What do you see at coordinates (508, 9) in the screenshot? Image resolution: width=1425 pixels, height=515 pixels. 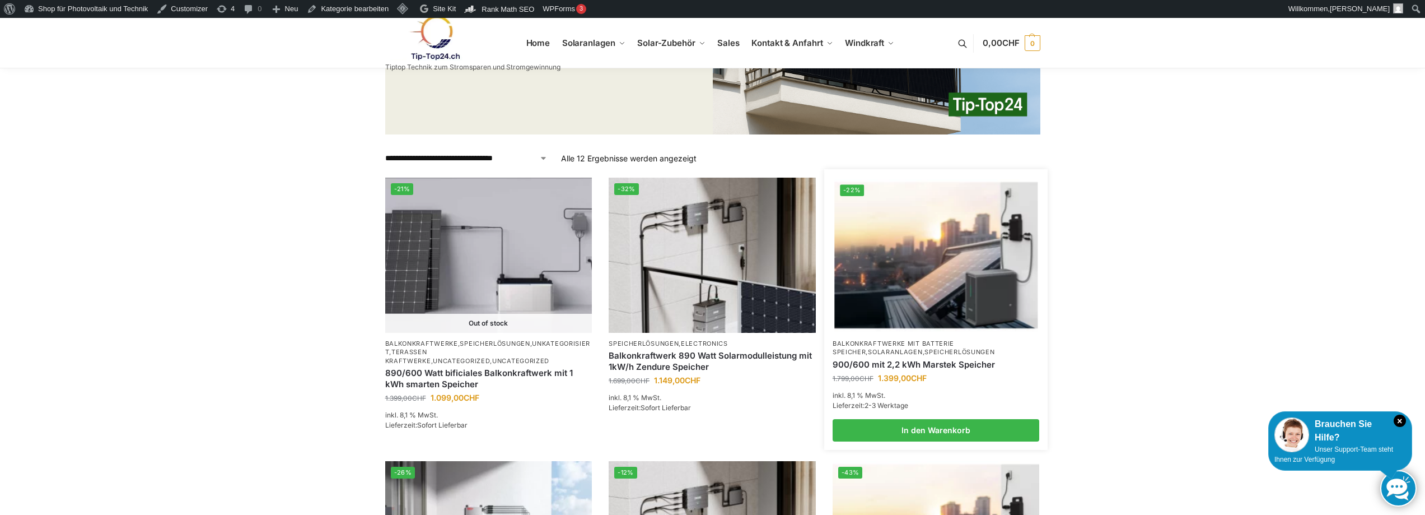 I see `span: Rank Math SEO` at bounding box center [508, 9].